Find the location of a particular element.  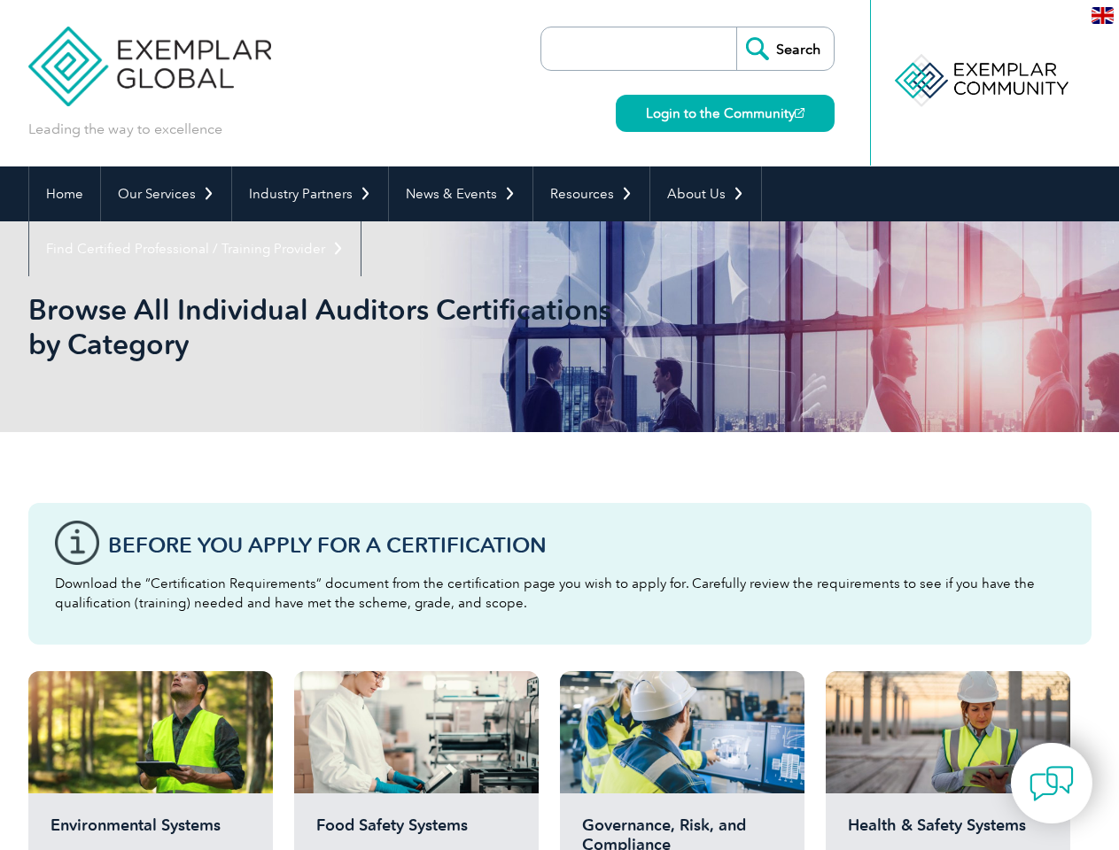

a: Login to the Community is located at coordinates (724, 113).